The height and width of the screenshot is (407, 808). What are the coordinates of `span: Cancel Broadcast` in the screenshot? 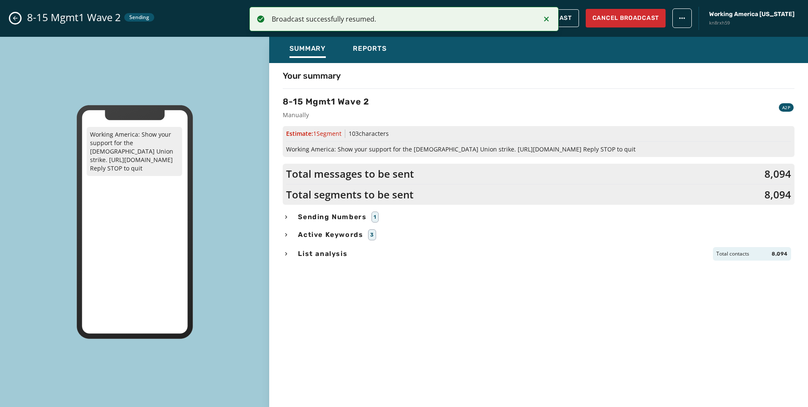 It's located at (625, 18).